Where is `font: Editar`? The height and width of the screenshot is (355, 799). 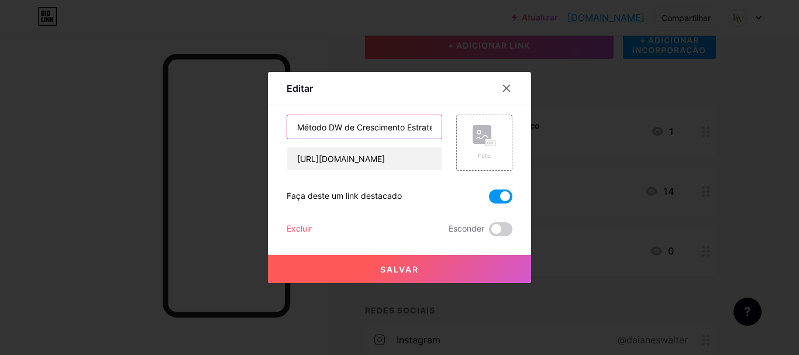 font: Editar is located at coordinates (300, 88).